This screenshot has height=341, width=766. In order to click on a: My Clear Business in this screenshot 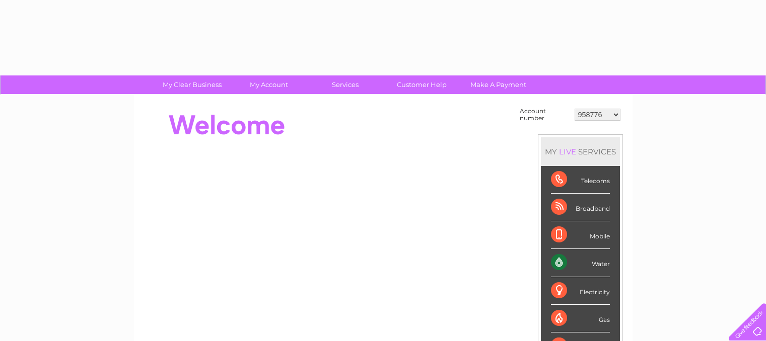, I will do `click(192, 85)`.